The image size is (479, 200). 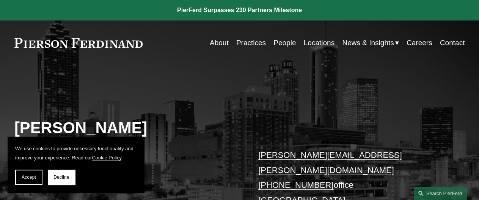 What do you see at coordinates (368, 43) in the screenshot?
I see `span: News & Insights` at bounding box center [368, 43].